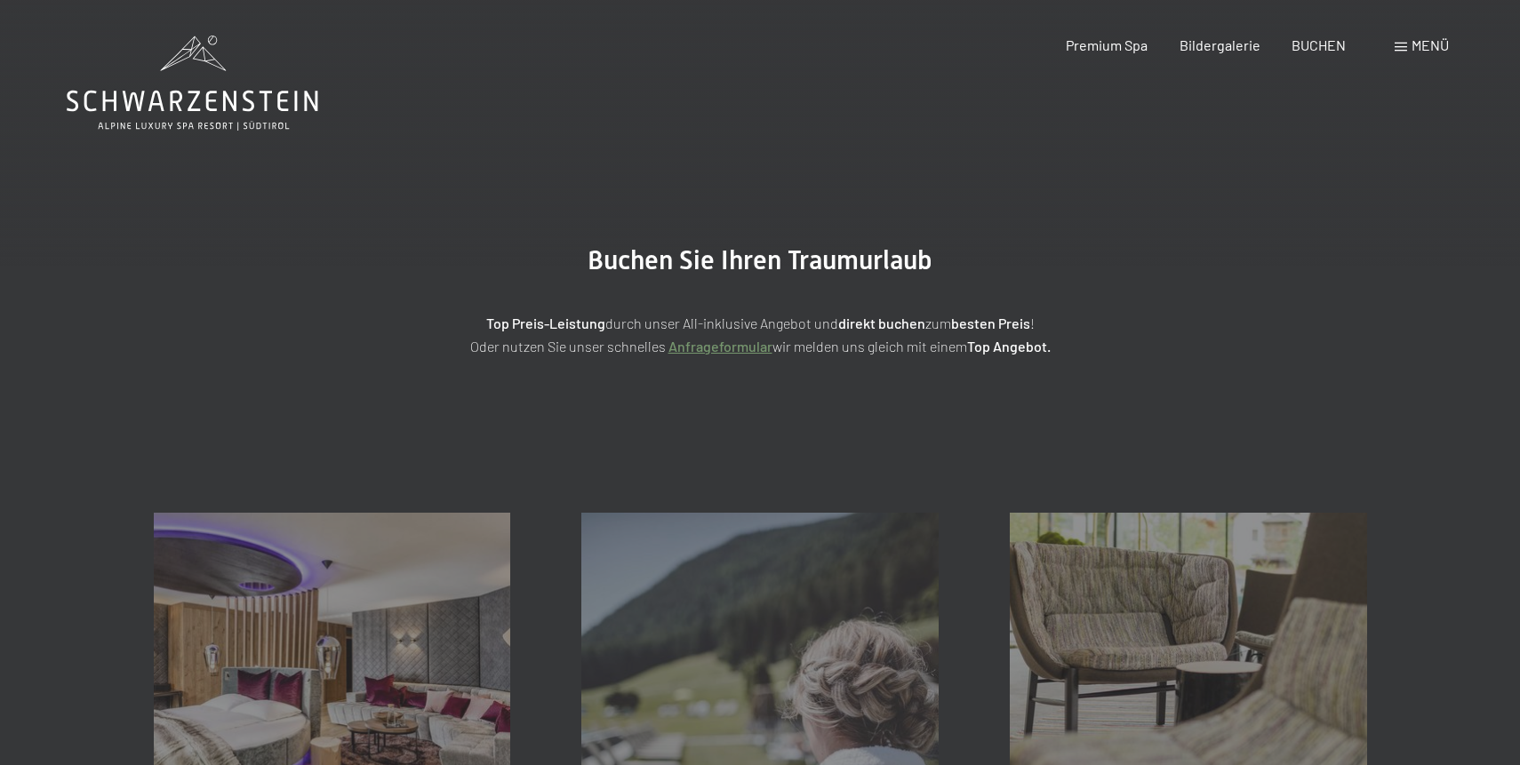 Image resolution: width=1520 pixels, height=765 pixels. Describe the element at coordinates (1319, 44) in the screenshot. I see `a: BUCHEN` at that location.